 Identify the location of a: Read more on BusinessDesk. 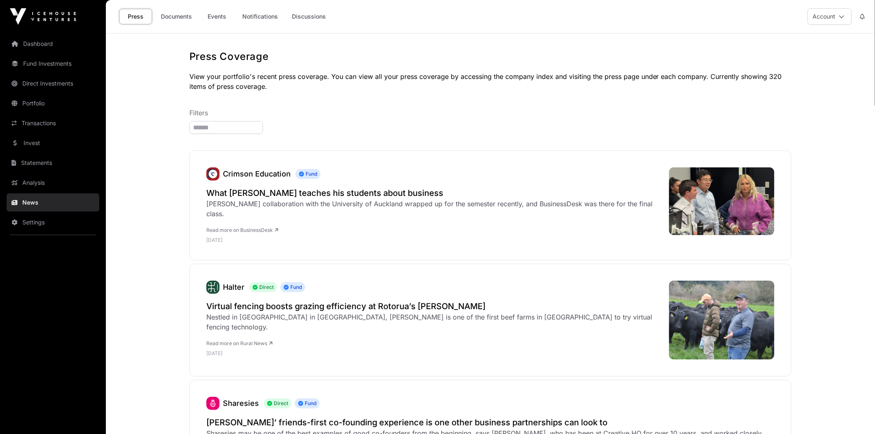
(242, 230).